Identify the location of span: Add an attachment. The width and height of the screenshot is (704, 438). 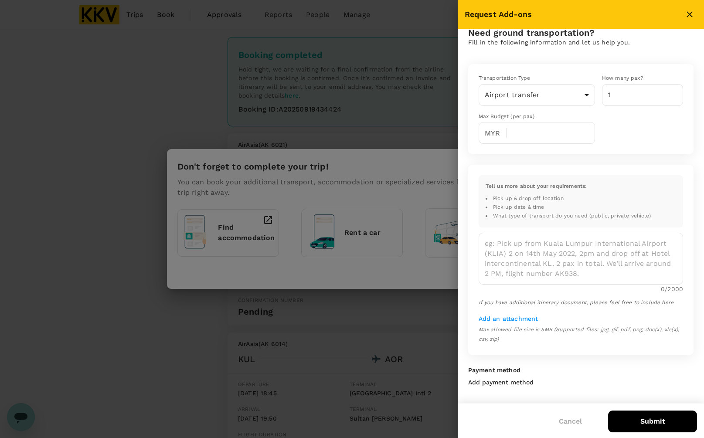
(508, 319).